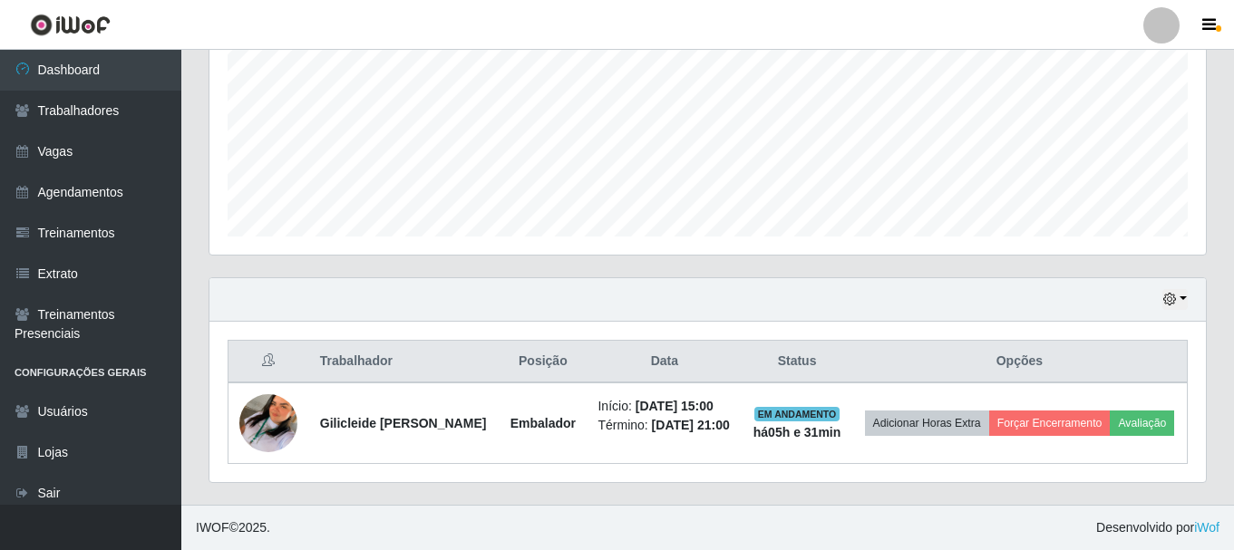  I want to click on th: Trabalhador, so click(403, 362).